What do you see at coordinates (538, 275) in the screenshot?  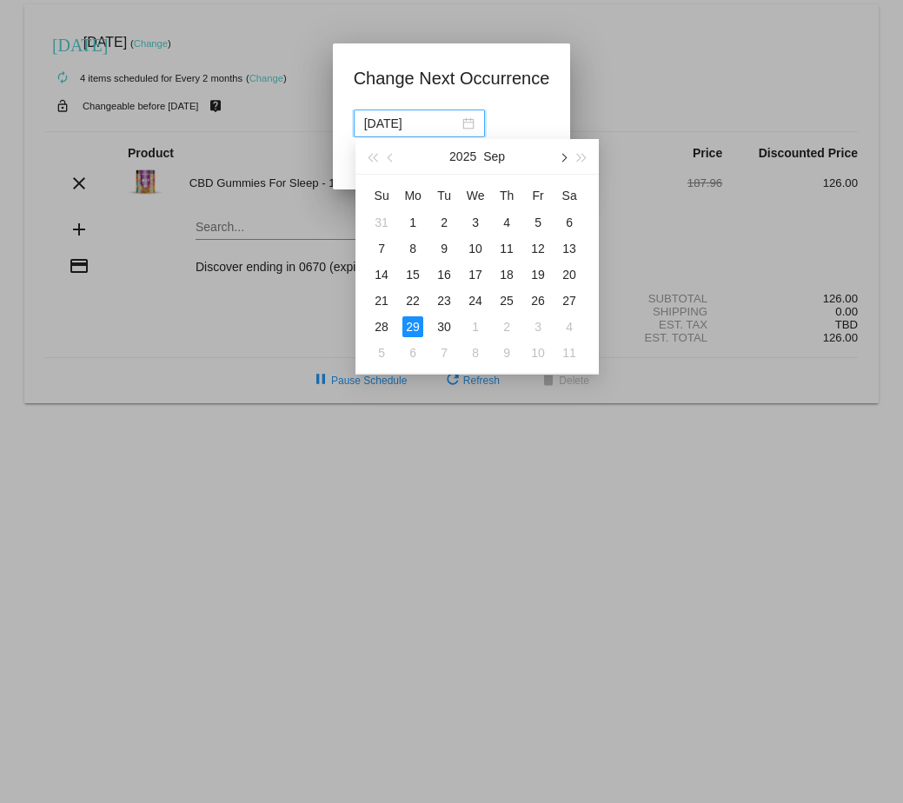 I see `td: 9/19/2025` at bounding box center [538, 275].